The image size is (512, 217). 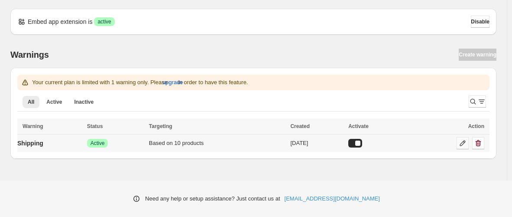 I want to click on span: Activate, so click(x=358, y=126).